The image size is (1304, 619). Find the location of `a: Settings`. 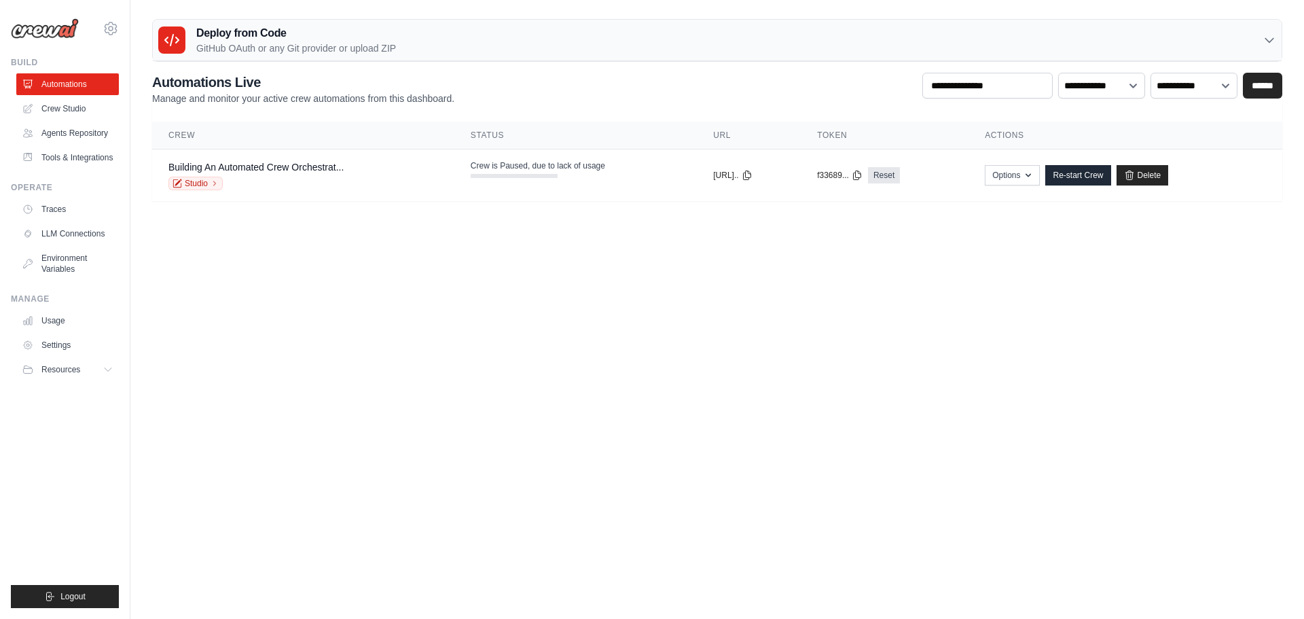

a: Settings is located at coordinates (67, 345).